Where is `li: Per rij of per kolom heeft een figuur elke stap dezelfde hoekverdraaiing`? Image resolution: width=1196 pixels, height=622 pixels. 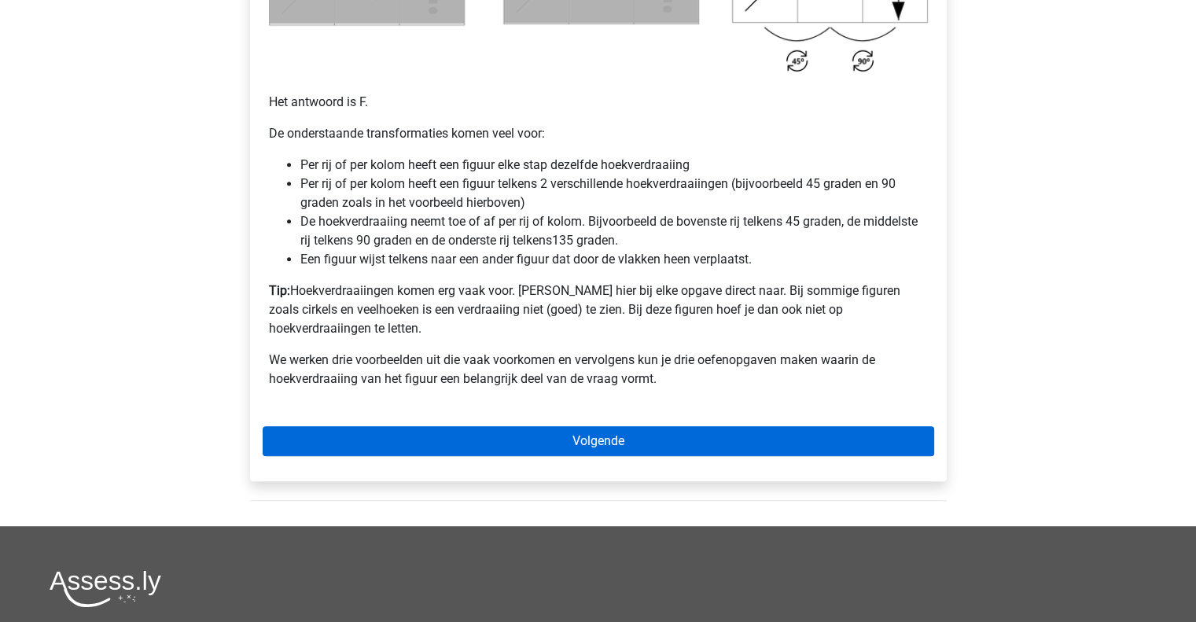
li: Per rij of per kolom heeft een figuur elke stap dezelfde hoekverdraaiing is located at coordinates (614, 165).